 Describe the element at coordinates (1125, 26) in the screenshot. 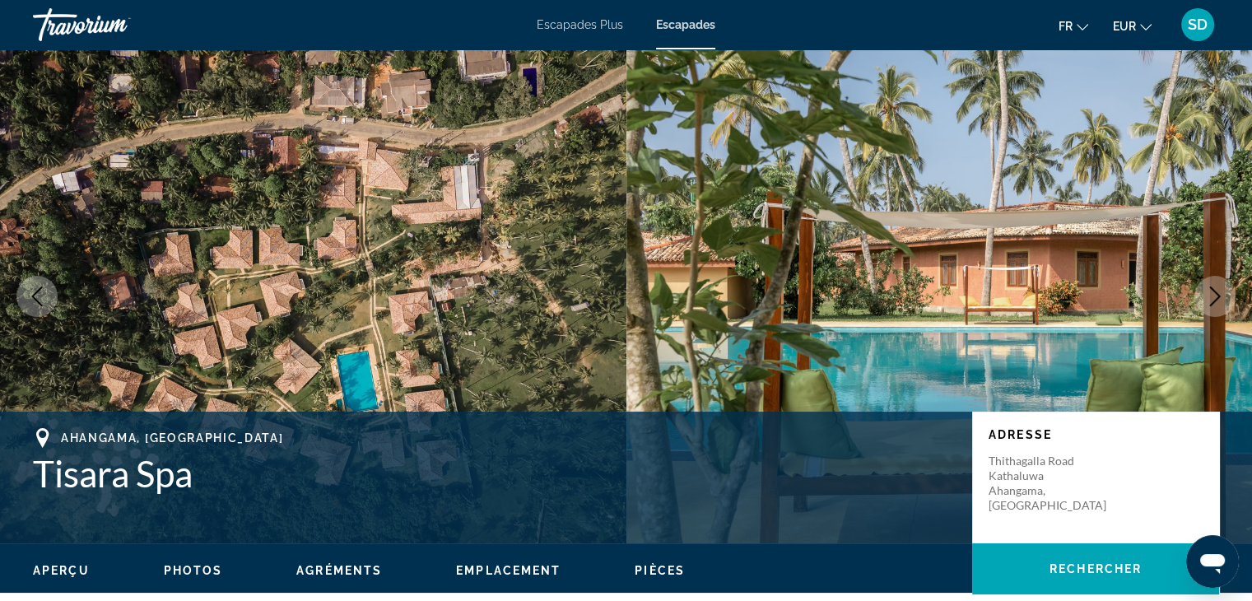

I see `font: EUR` at that location.